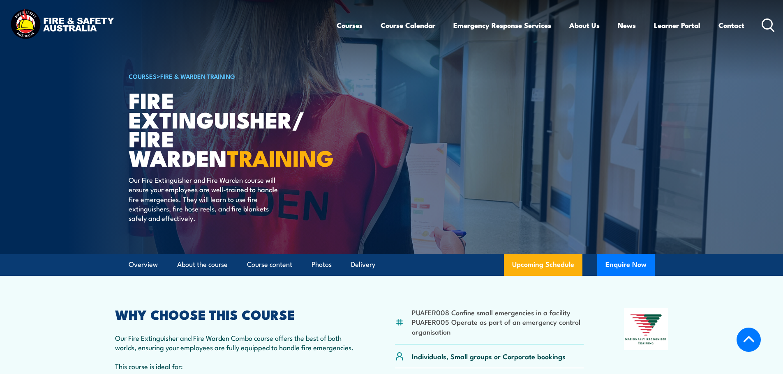  I want to click on a: COURSES, so click(143, 76).